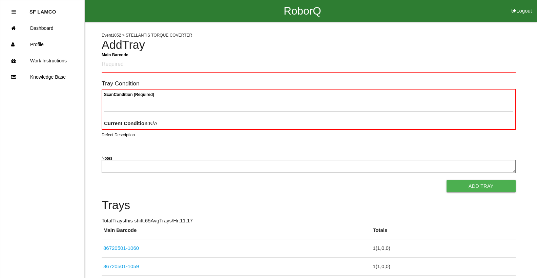 The height and width of the screenshot is (278, 537). What do you see at coordinates (129, 95) in the screenshot?
I see `b: Scan Condition (Required)` at bounding box center [129, 95].